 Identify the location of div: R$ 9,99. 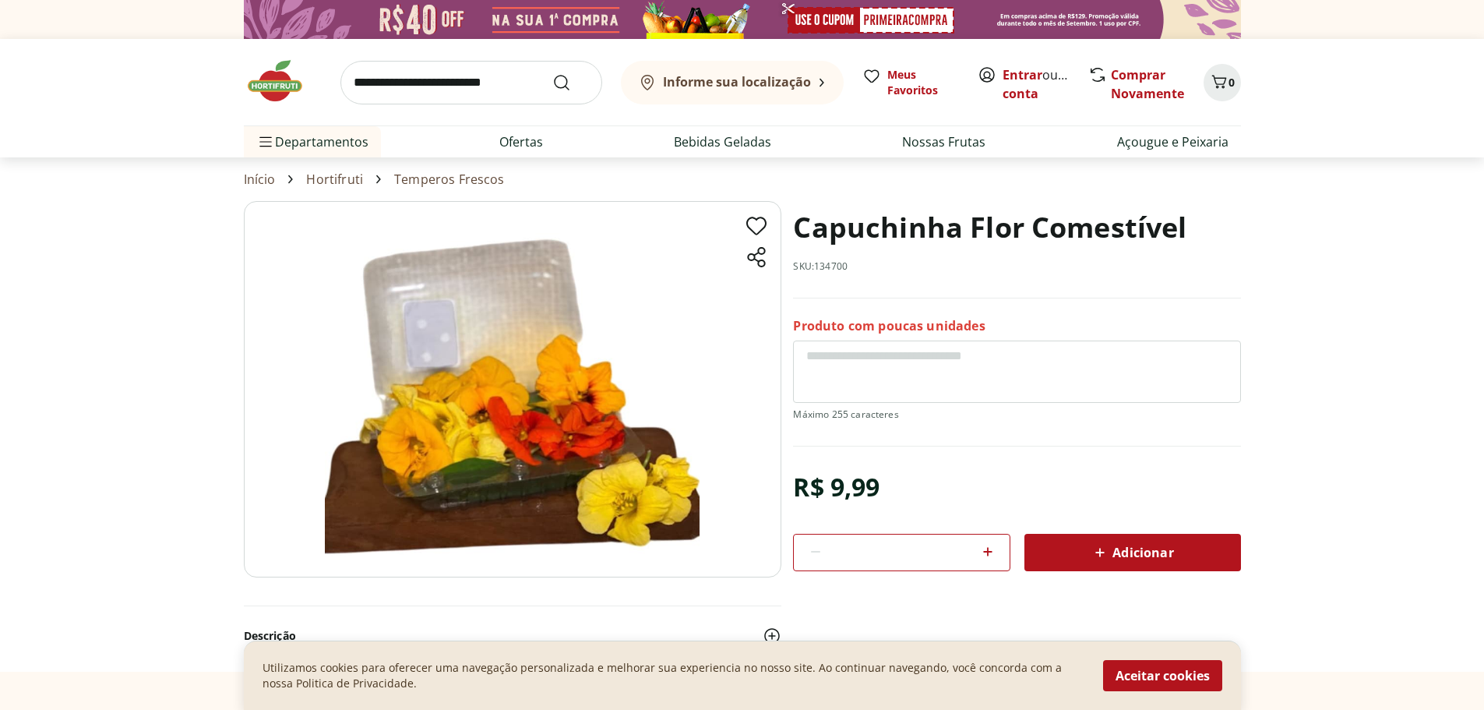
(836, 487).